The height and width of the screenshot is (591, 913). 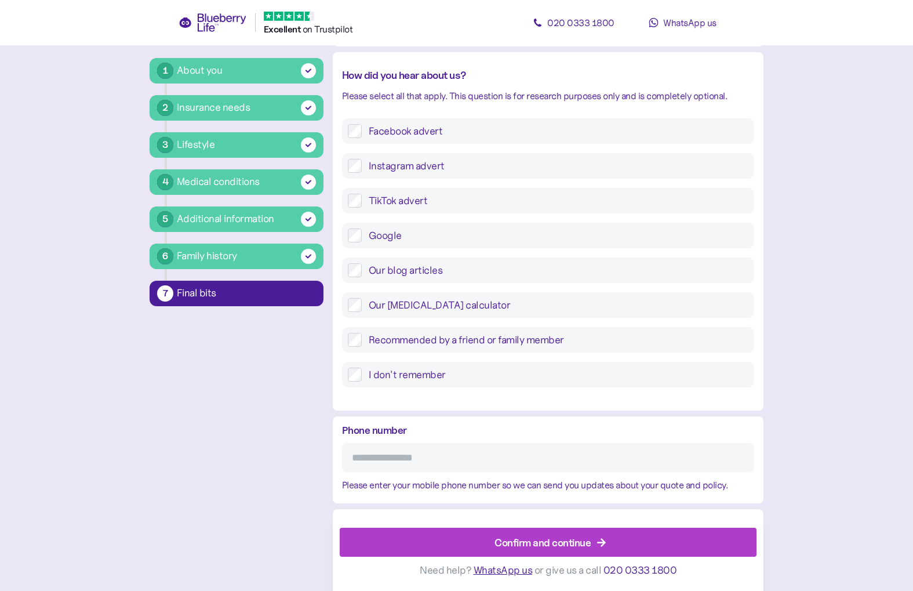 What do you see at coordinates (555, 374) in the screenshot?
I see `label: I don't remember` at bounding box center [555, 374].